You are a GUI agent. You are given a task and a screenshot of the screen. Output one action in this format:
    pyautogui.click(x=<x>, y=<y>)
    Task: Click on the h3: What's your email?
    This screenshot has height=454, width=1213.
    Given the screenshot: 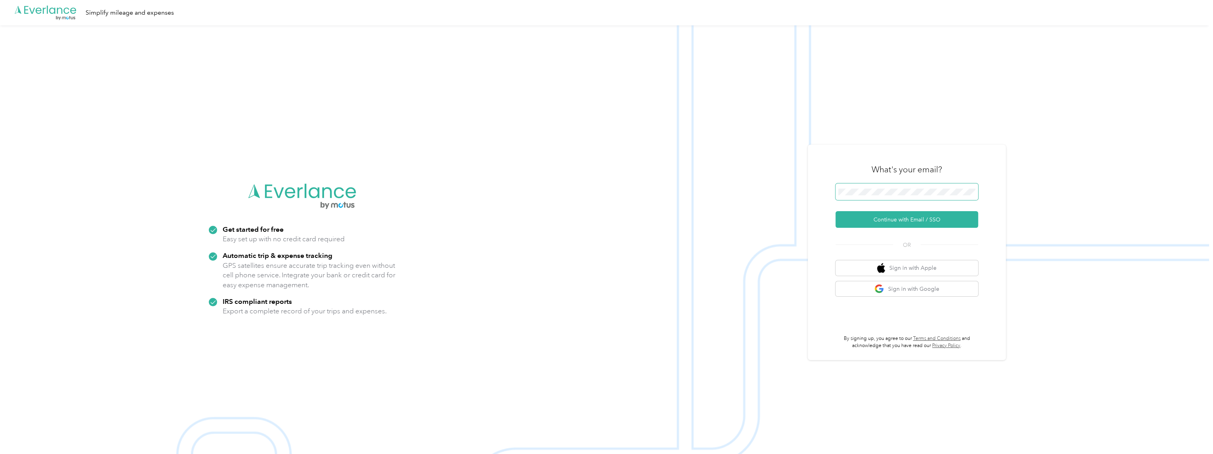 What is the action you would take?
    pyautogui.click(x=907, y=170)
    